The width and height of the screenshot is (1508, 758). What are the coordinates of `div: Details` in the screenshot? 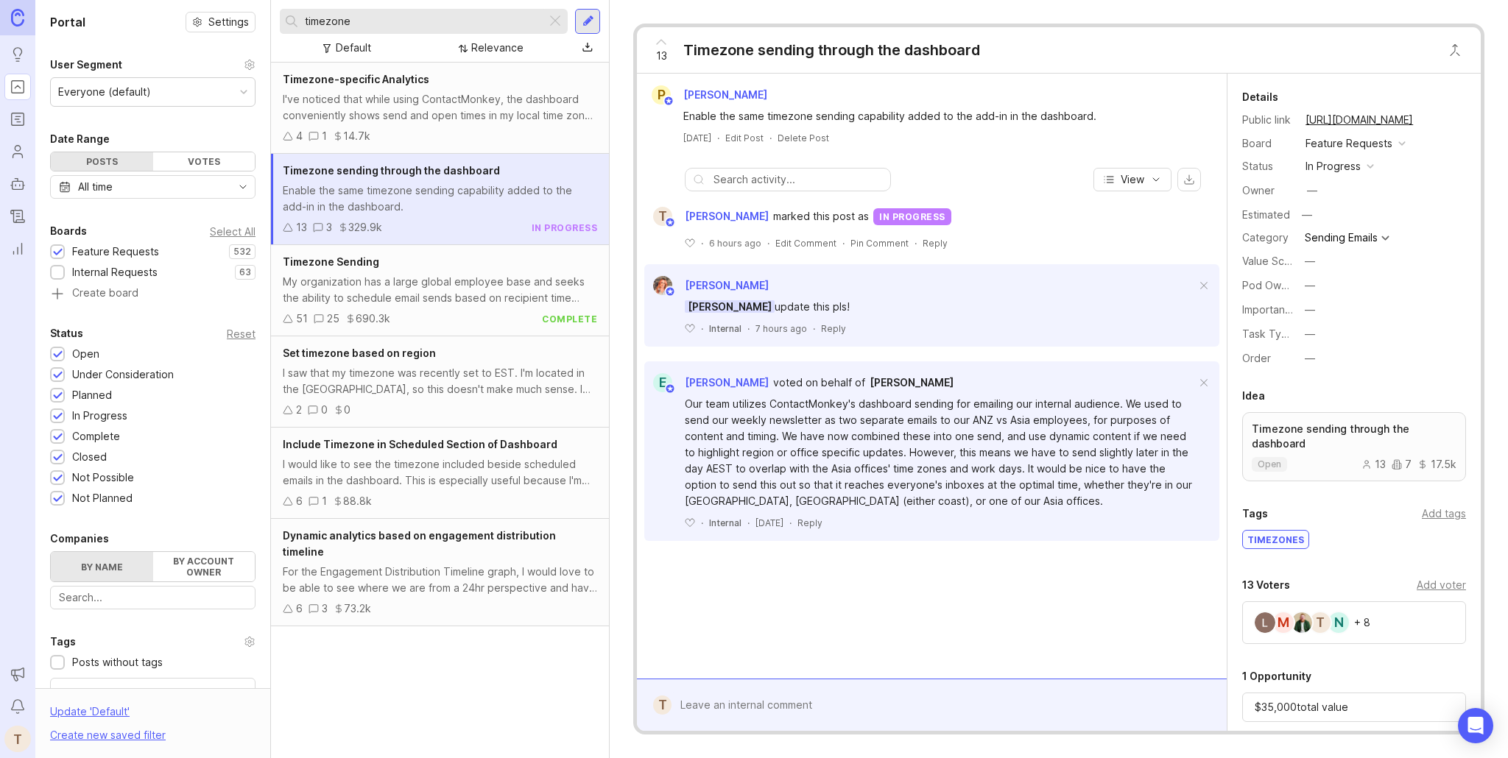 It's located at (1260, 97).